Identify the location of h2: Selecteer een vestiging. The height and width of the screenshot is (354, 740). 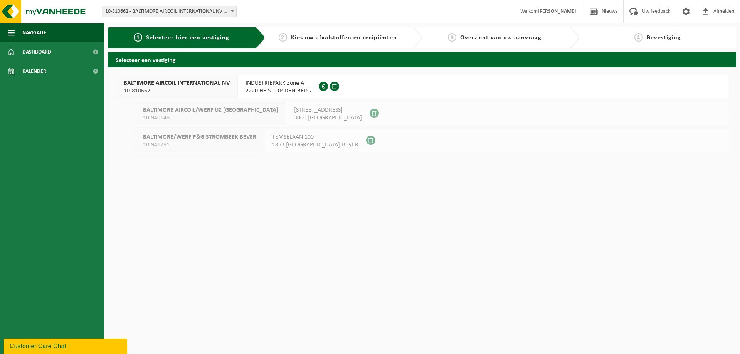
(422, 59).